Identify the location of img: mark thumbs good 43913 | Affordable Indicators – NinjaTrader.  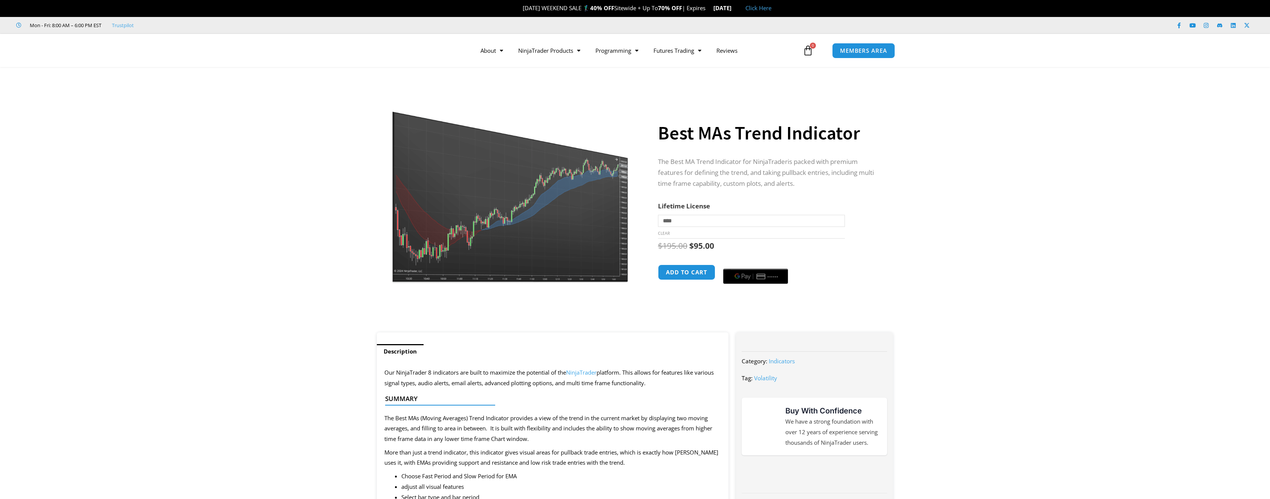
(763, 426).